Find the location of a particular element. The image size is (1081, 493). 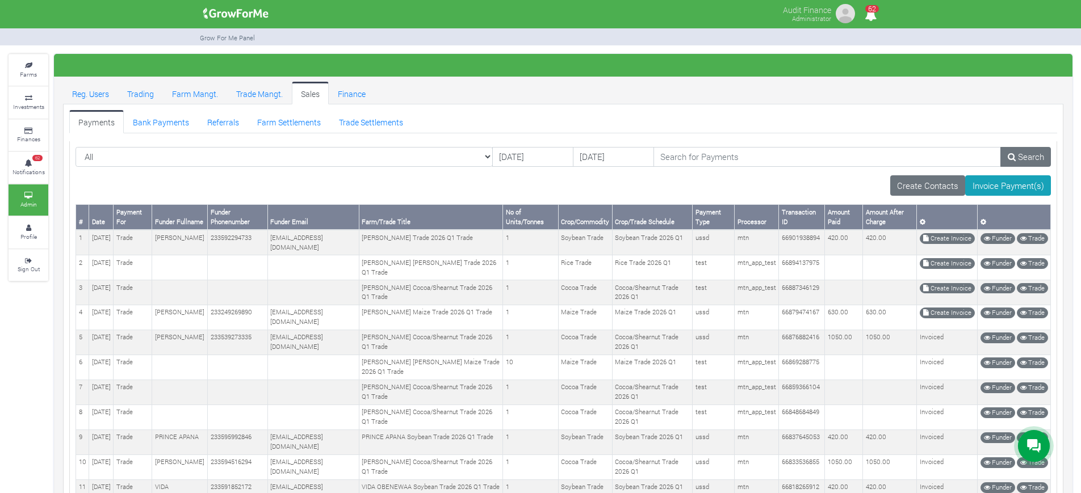

td: 3 is located at coordinates (82, 293).